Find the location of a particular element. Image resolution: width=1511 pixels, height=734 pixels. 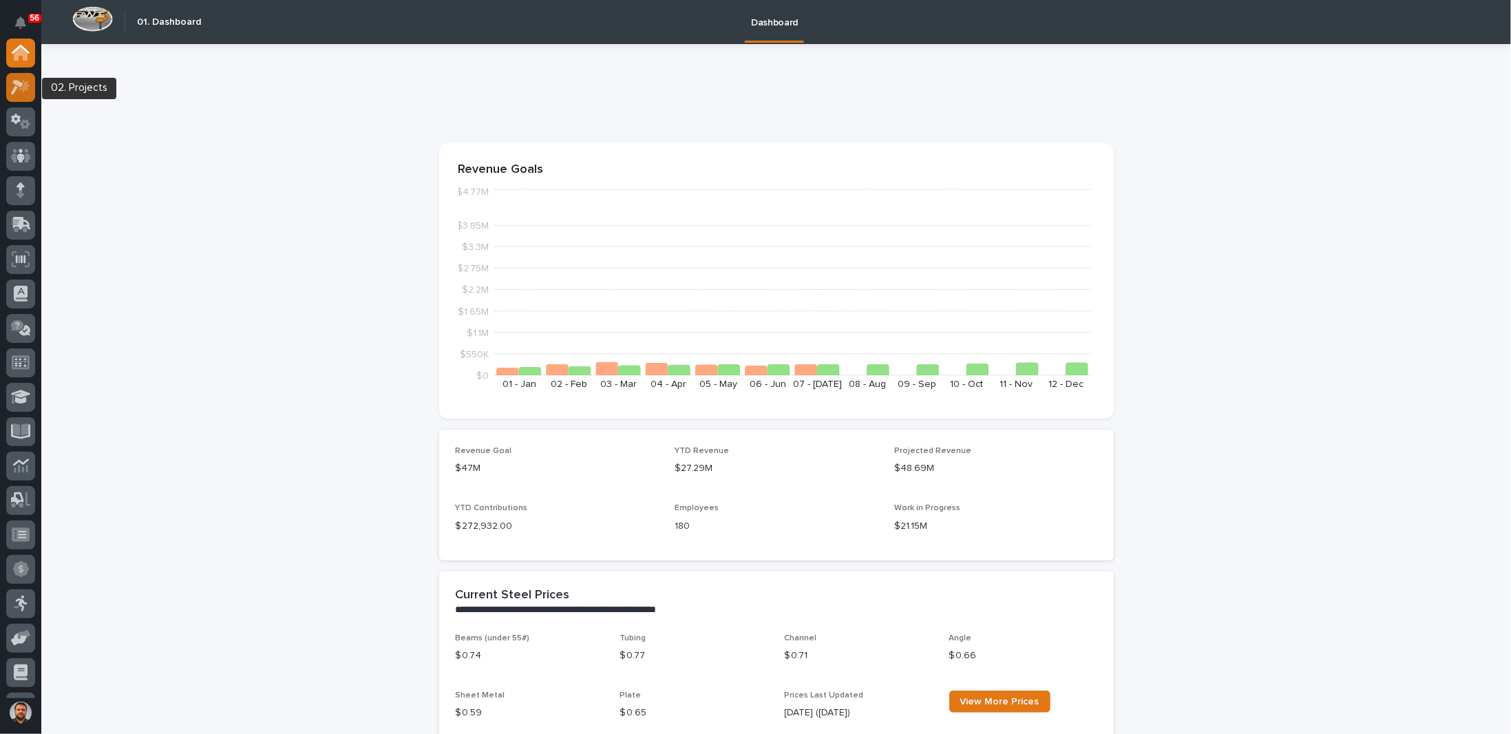

text: 02 - Feb is located at coordinates (569, 384).